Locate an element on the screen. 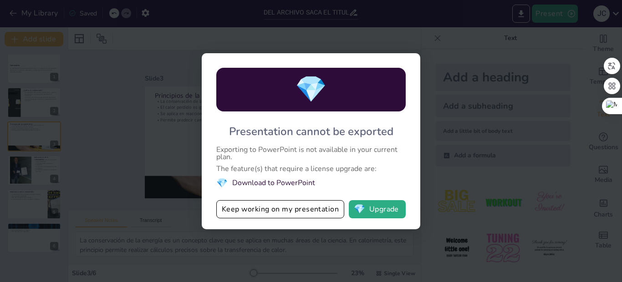  div: Exporting to PowerPoint is not available in your current plan. is located at coordinates (311, 153).